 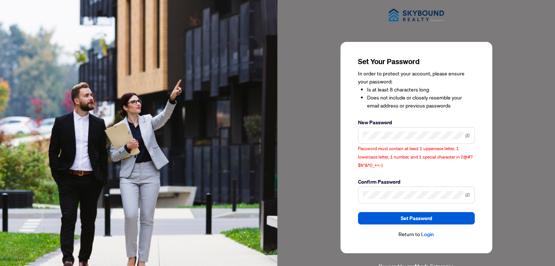 What do you see at coordinates (421, 90) in the screenshot?
I see `li: Is at least 8 characters long` at bounding box center [421, 90].